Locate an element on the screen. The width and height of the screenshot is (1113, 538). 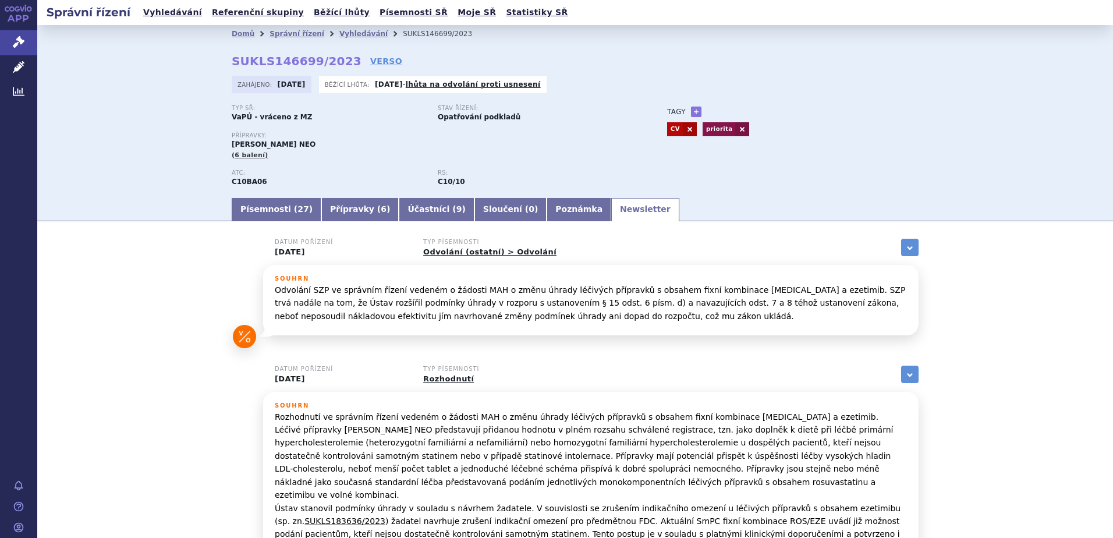
a: Statistiky SŘ is located at coordinates (537, 12).